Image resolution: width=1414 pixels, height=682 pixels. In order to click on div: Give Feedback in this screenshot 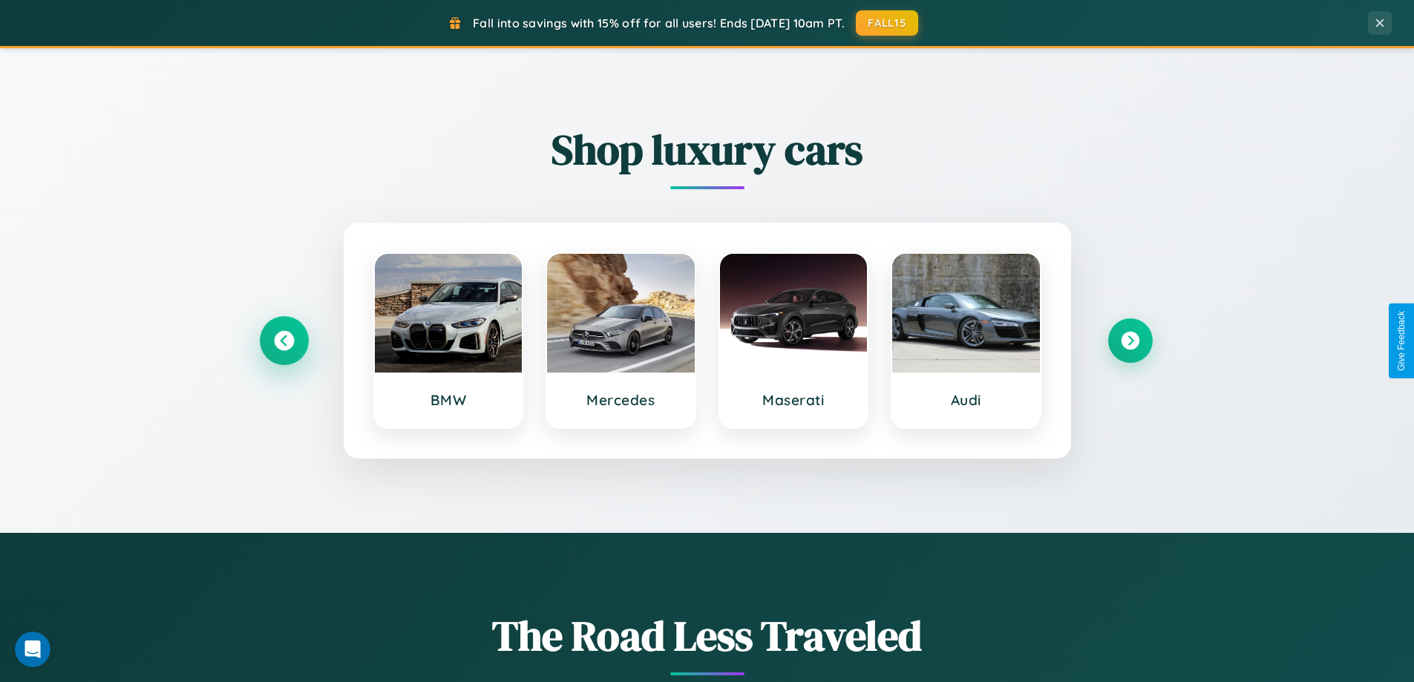, I will do `click(1401, 341)`.